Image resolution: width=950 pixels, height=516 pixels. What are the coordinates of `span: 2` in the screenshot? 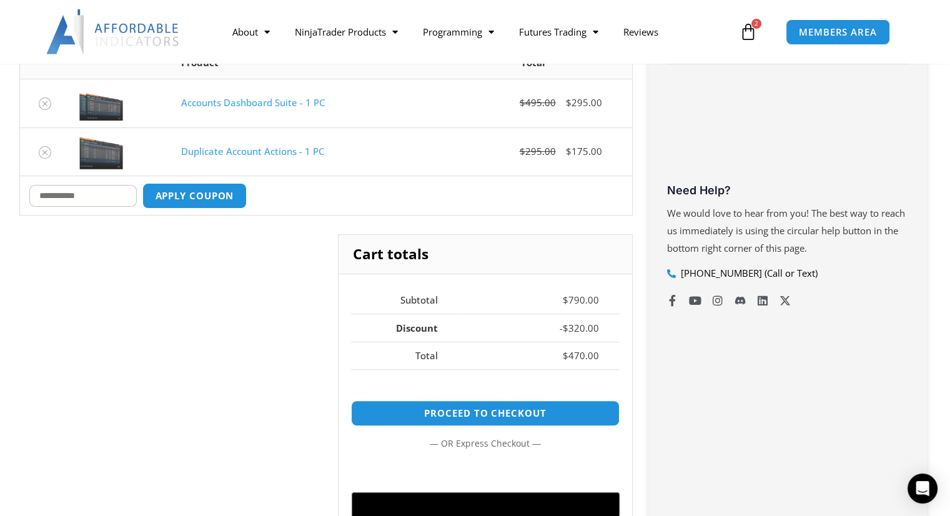 It's located at (756, 24).